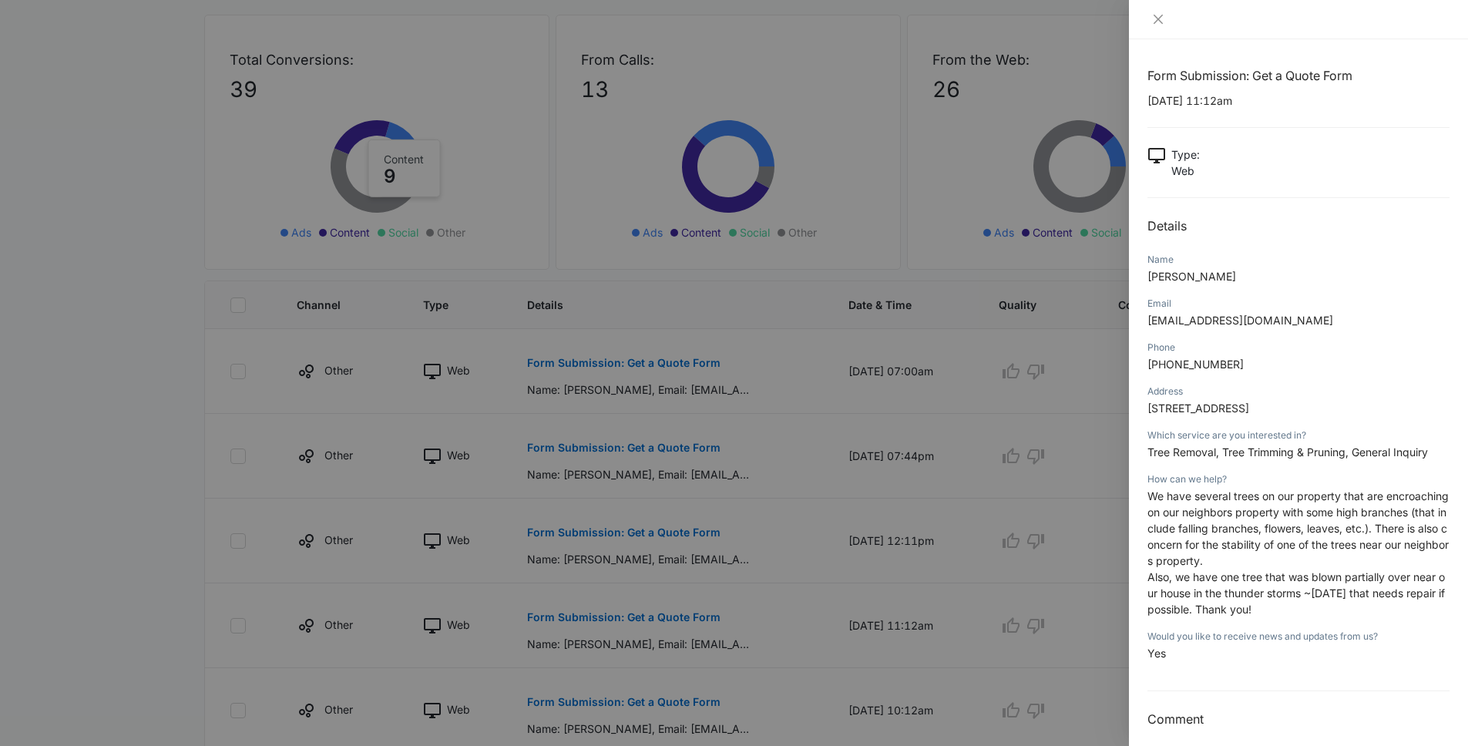 Image resolution: width=1468 pixels, height=746 pixels. Describe the element at coordinates (1158, 19) in the screenshot. I see `span: close` at that location.